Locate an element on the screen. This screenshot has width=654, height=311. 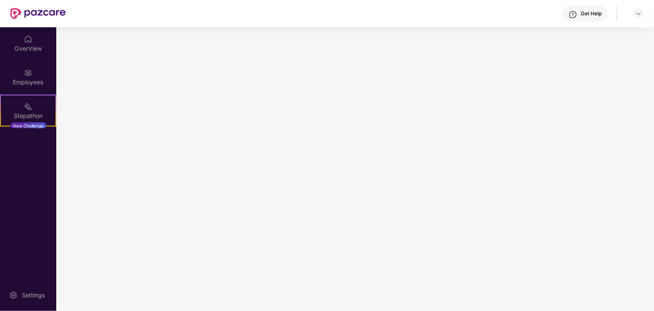
img: svg+xml;base64,PHN2ZyBpZD0iSG9tZSIgeG1sbnM9Imh0dHA6Ly93d3cudzMub3JnLzIwMDAvc3ZnIiB3aWR0aD0iMjAiIG... is located at coordinates (28, 39).